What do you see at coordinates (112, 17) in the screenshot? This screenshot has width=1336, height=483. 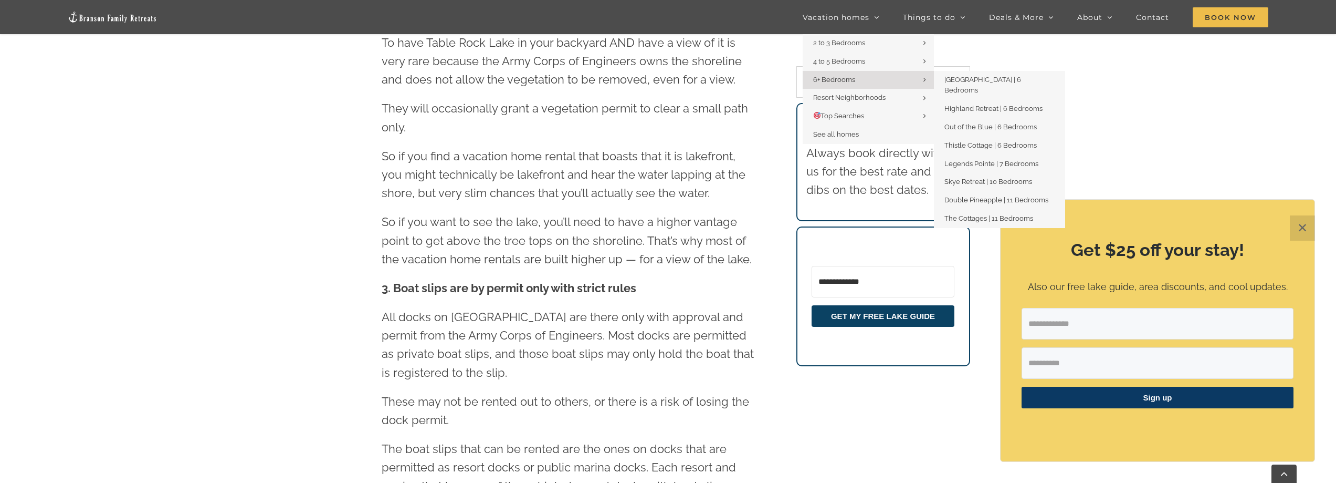 I see `img: Branson Family Retreats Logo` at bounding box center [112, 17].